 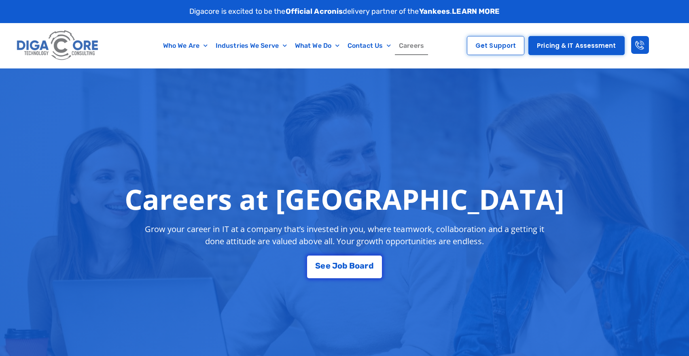 I want to click on span: Get Support, so click(x=496, y=45).